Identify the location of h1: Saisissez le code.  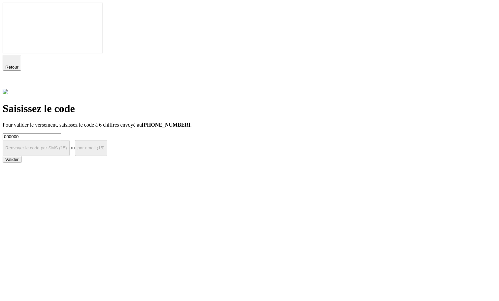
(249, 108).